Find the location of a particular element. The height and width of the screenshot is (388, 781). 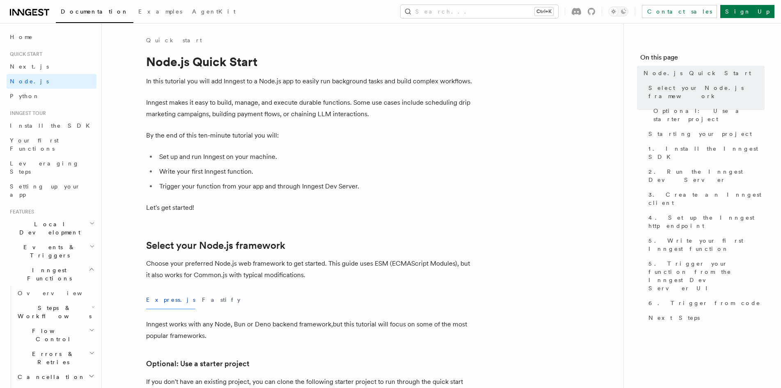

span: Starting your project is located at coordinates (700, 134).